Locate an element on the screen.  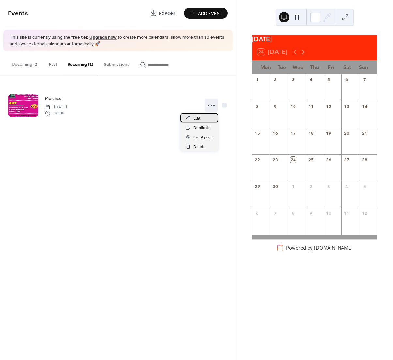
div: Powered by is located at coordinates (319, 248).